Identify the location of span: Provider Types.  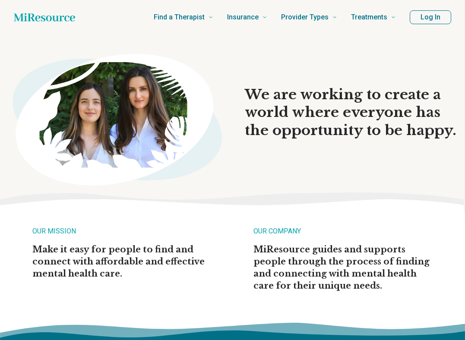
(305, 17).